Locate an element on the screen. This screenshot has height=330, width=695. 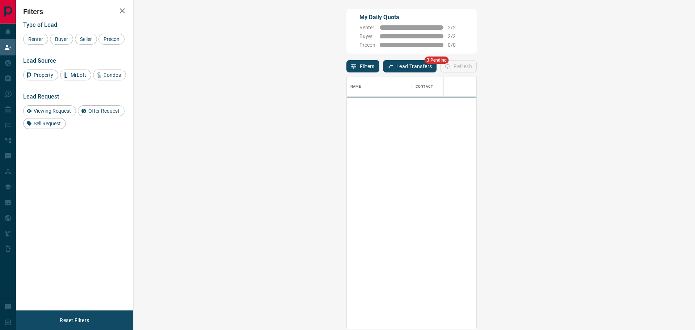
div: Precon is located at coordinates (112, 39).